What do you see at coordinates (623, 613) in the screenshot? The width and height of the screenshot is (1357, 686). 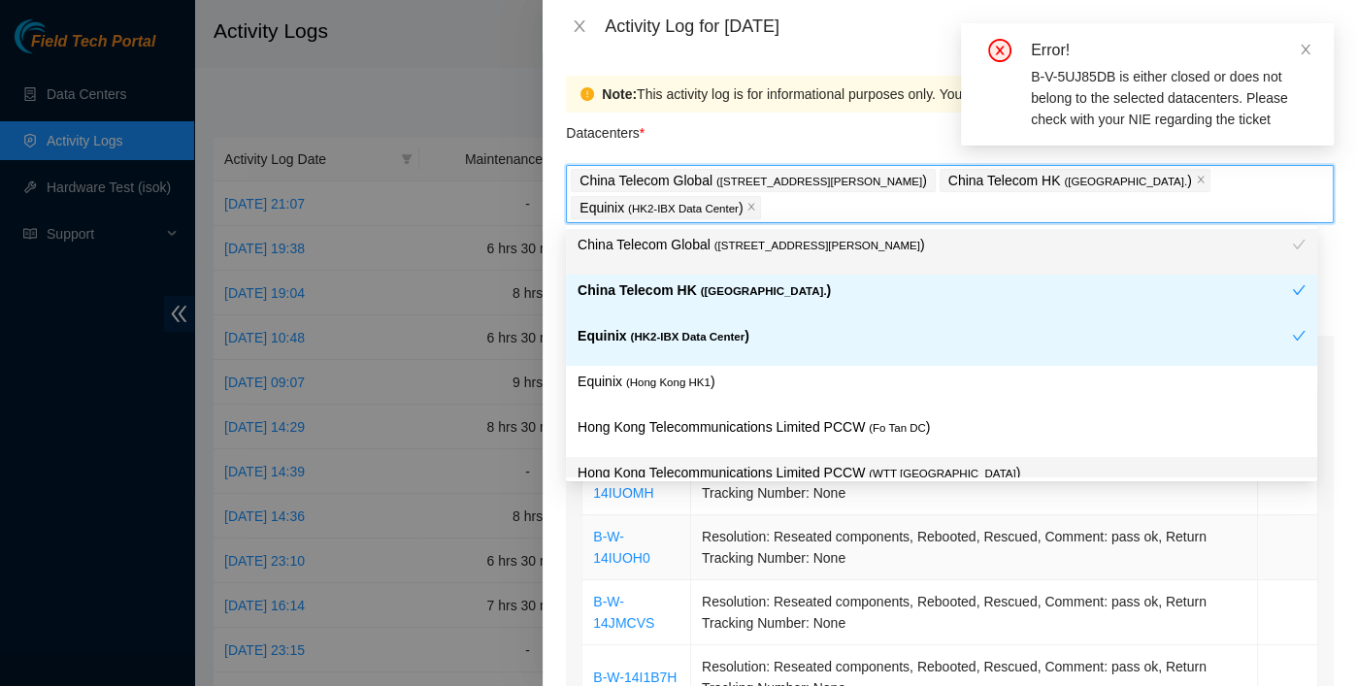 I see `a: B-W-14JMCVS` at bounding box center [623, 613].